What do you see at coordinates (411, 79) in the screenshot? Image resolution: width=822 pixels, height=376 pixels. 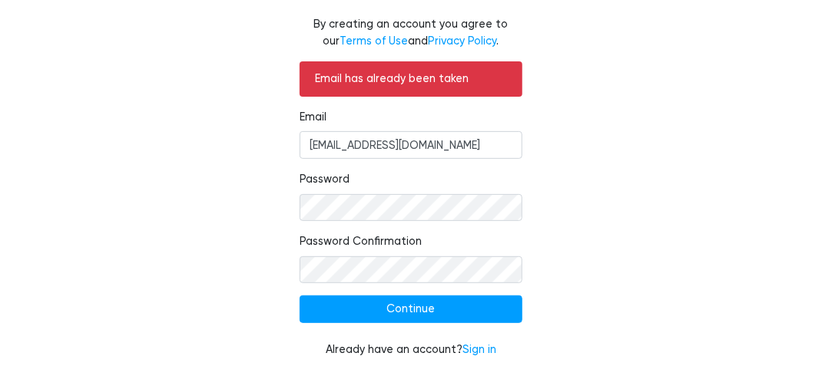 I see `p: Email has already been taken` at bounding box center [411, 79].